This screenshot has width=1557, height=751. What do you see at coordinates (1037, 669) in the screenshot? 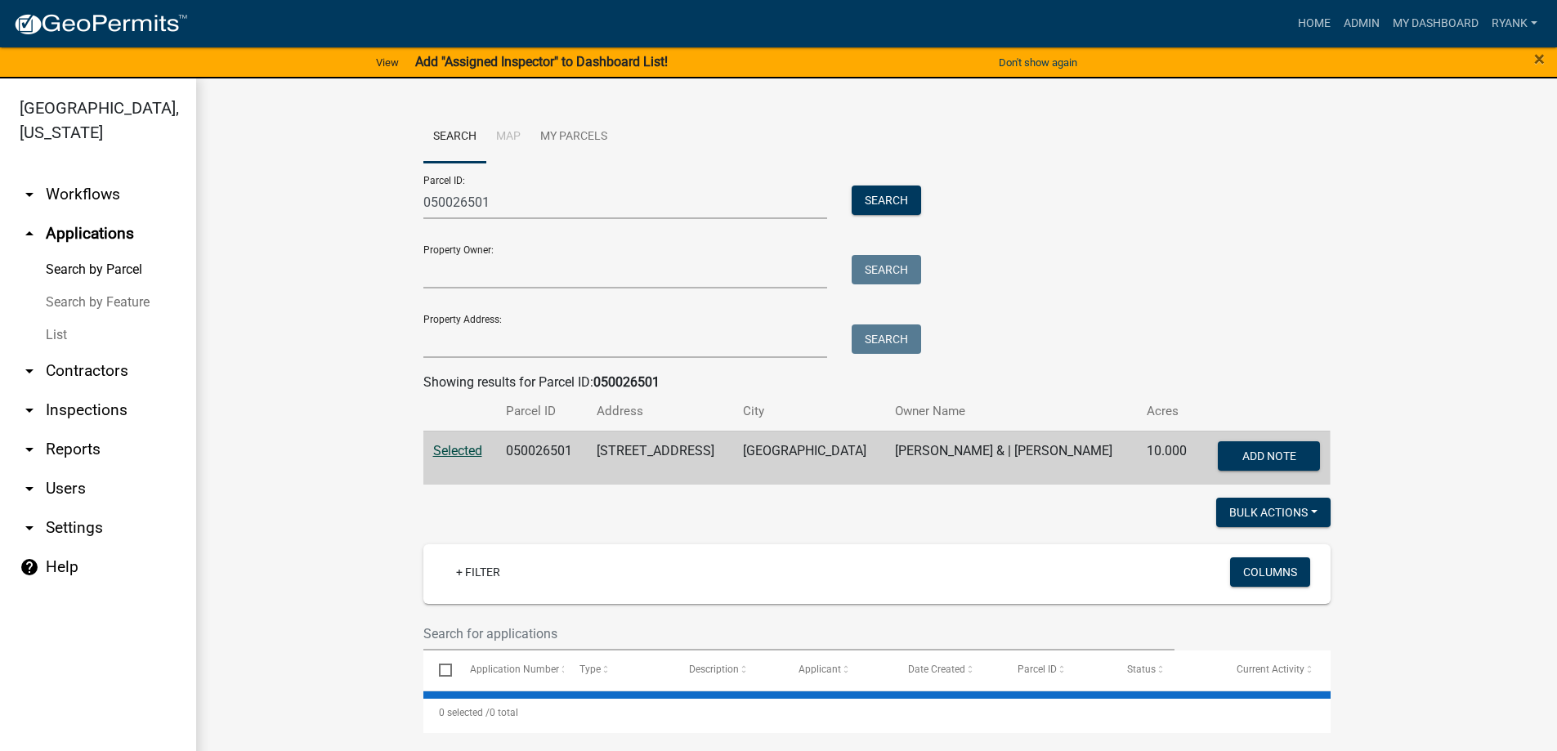
I see `span: Parcel ID` at bounding box center [1037, 669].